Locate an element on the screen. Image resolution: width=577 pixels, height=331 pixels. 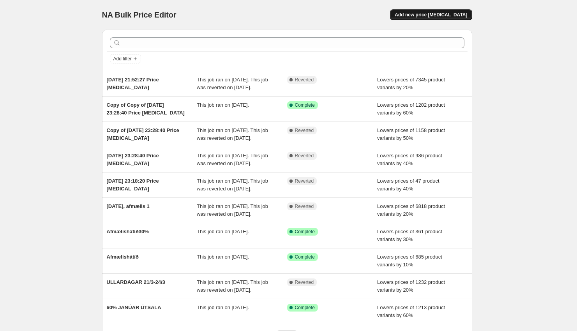
span: ULLARDAGAR 21/3-24/3 is located at coordinates (136, 282).